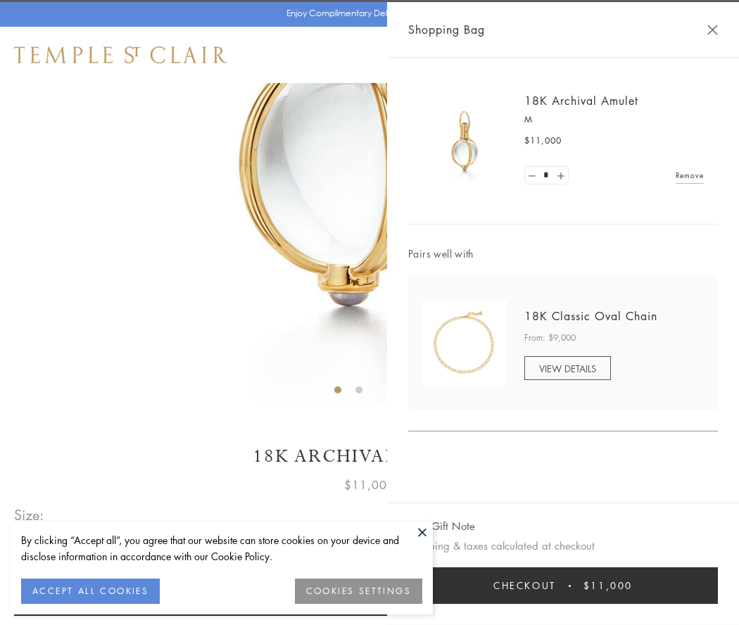  What do you see at coordinates (222, 548) in the screenshot?
I see `div: By clicking “Accept all”, you agree that our website can store cookies on your device and disclos...` at bounding box center [222, 548].